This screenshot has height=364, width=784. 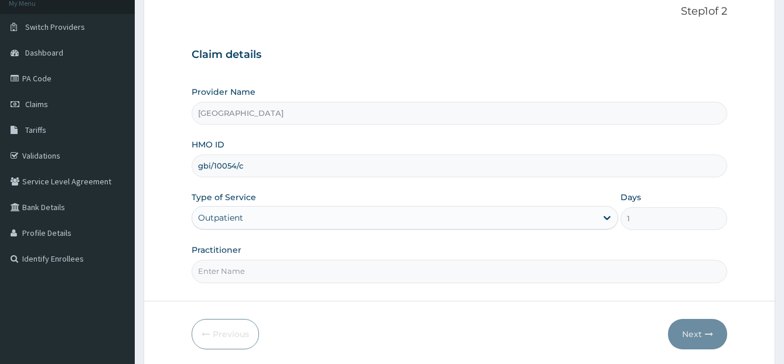 What do you see at coordinates (630, 197) in the screenshot?
I see `label: Days` at bounding box center [630, 197].